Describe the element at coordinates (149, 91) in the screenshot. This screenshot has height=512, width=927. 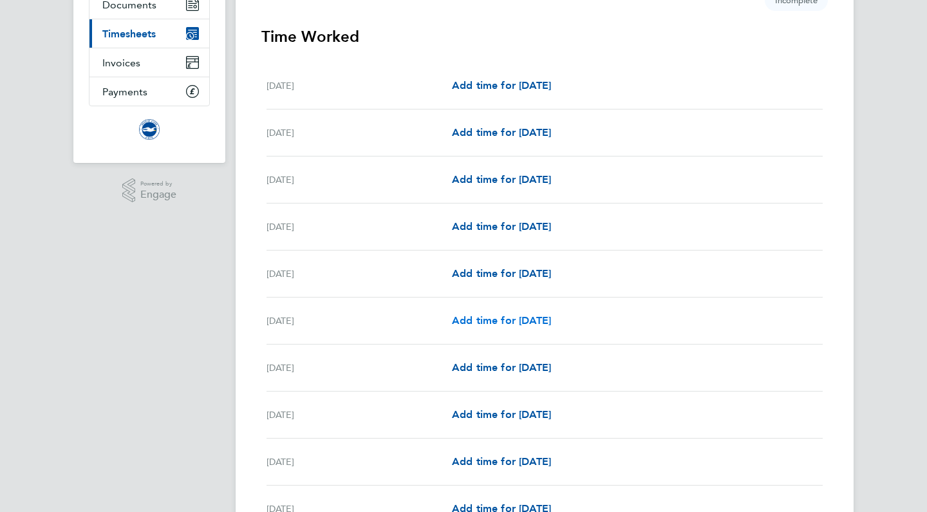
I see `a: Payments` at that location.